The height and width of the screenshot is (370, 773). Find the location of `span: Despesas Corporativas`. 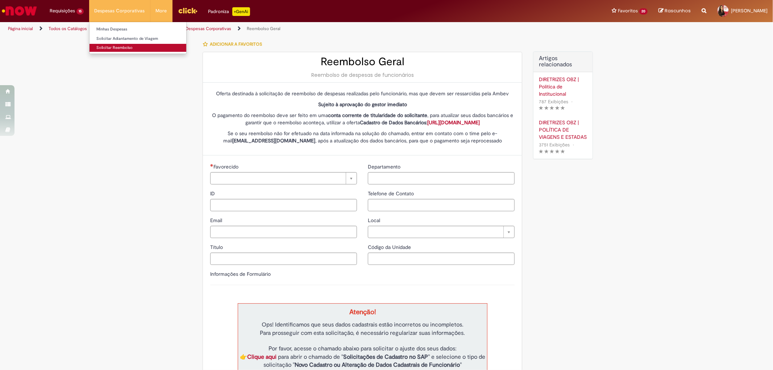

span: Despesas Corporativas is located at coordinates (120, 11).